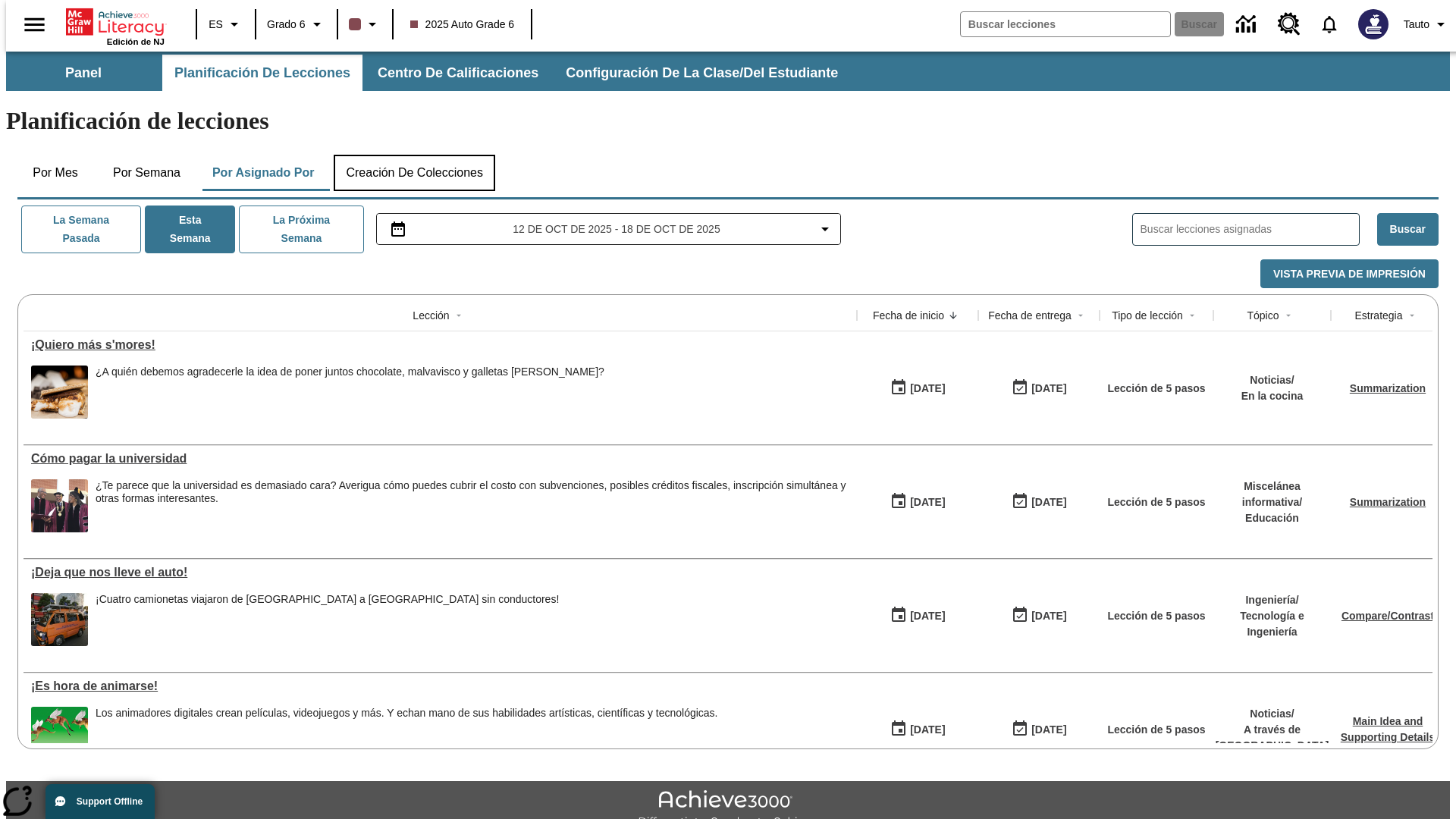 This screenshot has width=1456, height=819. Describe the element at coordinates (440, 573) in the screenshot. I see `a: ¡Deja que nos lleve el auto!, Lecciones` at that location.